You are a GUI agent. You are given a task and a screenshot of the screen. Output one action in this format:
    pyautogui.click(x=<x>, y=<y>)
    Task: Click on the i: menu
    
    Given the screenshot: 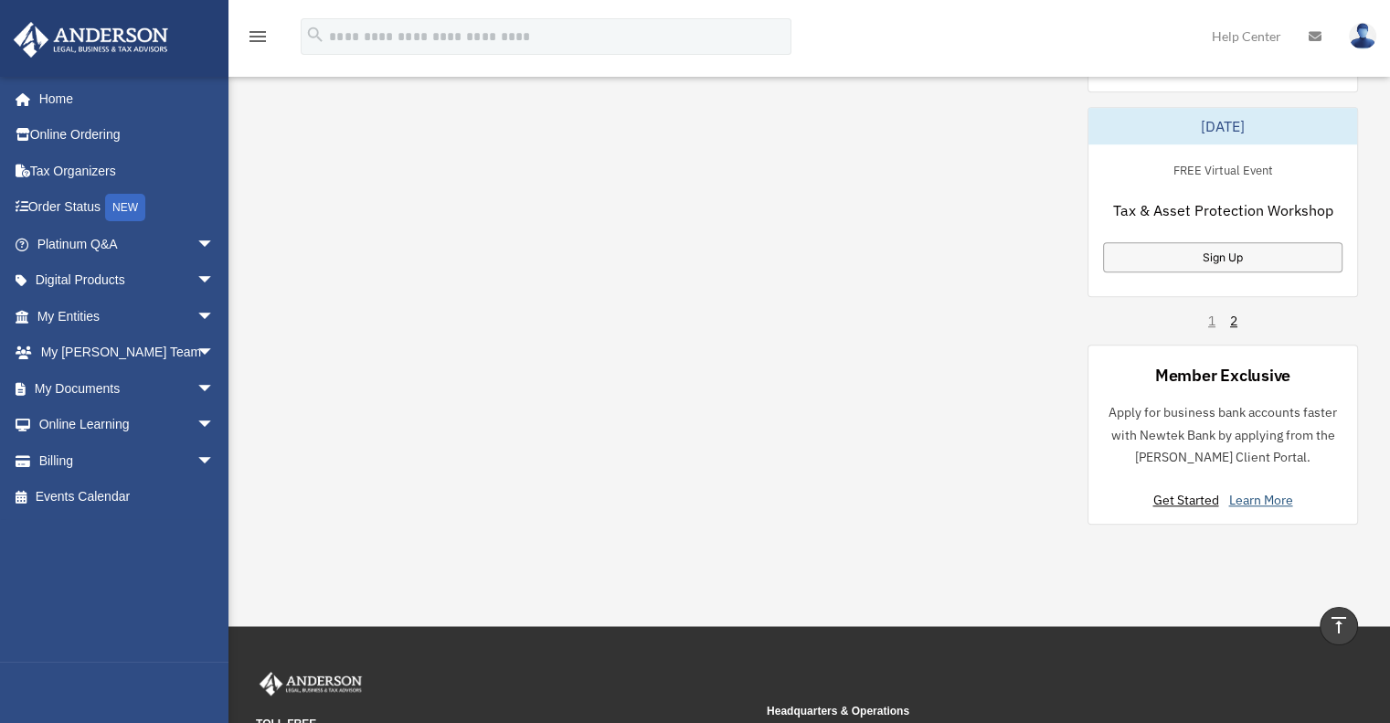 What is the action you would take?
    pyautogui.click(x=258, y=37)
    